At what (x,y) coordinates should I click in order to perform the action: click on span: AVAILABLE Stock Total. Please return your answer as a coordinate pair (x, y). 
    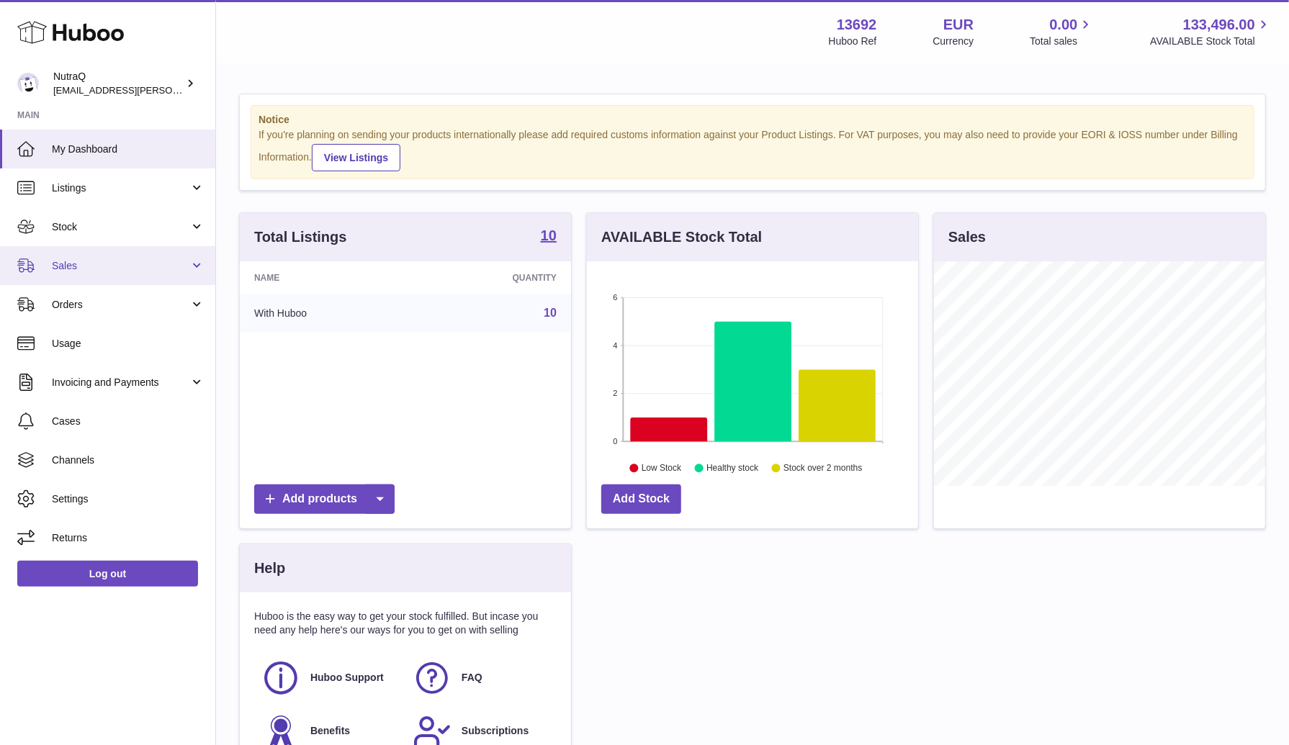
    Looking at the image, I should click on (1210, 41).